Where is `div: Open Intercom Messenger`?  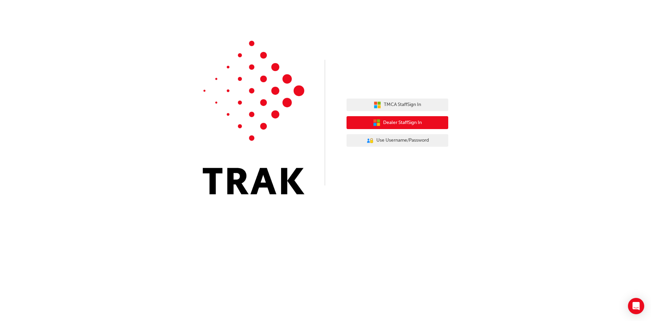
div: Open Intercom Messenger is located at coordinates (637, 306).